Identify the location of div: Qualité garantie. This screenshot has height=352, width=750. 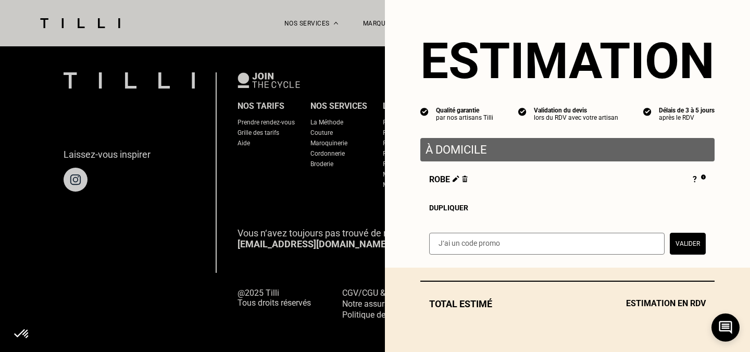
(465, 110).